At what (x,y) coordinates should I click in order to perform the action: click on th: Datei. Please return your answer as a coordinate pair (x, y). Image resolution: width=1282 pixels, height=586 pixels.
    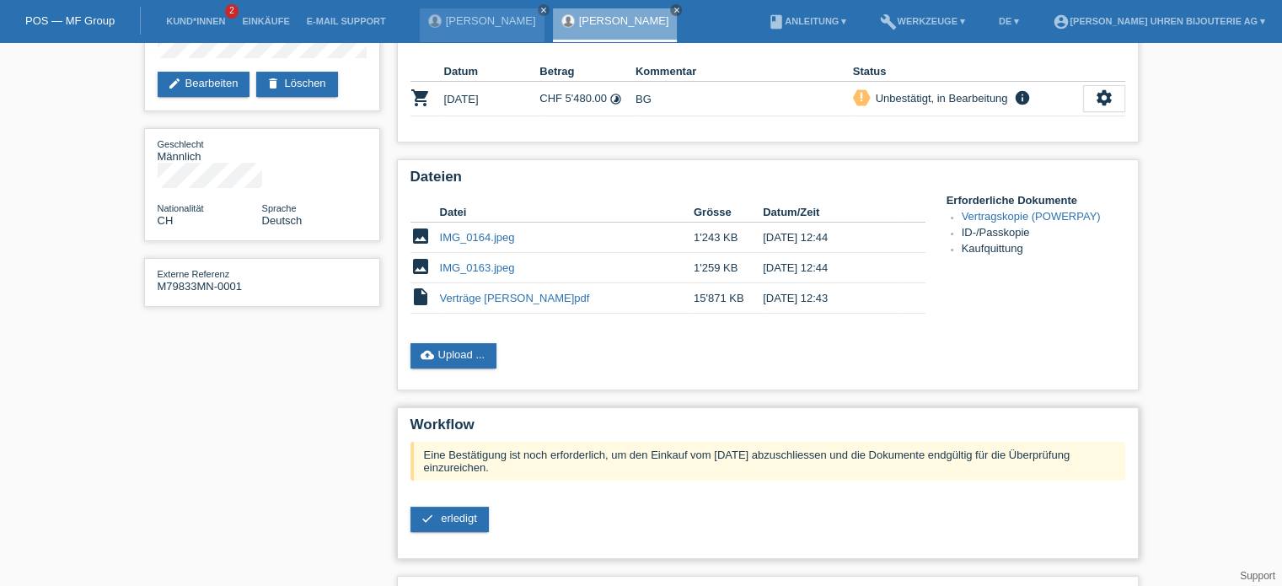
    Looking at the image, I should click on (567, 212).